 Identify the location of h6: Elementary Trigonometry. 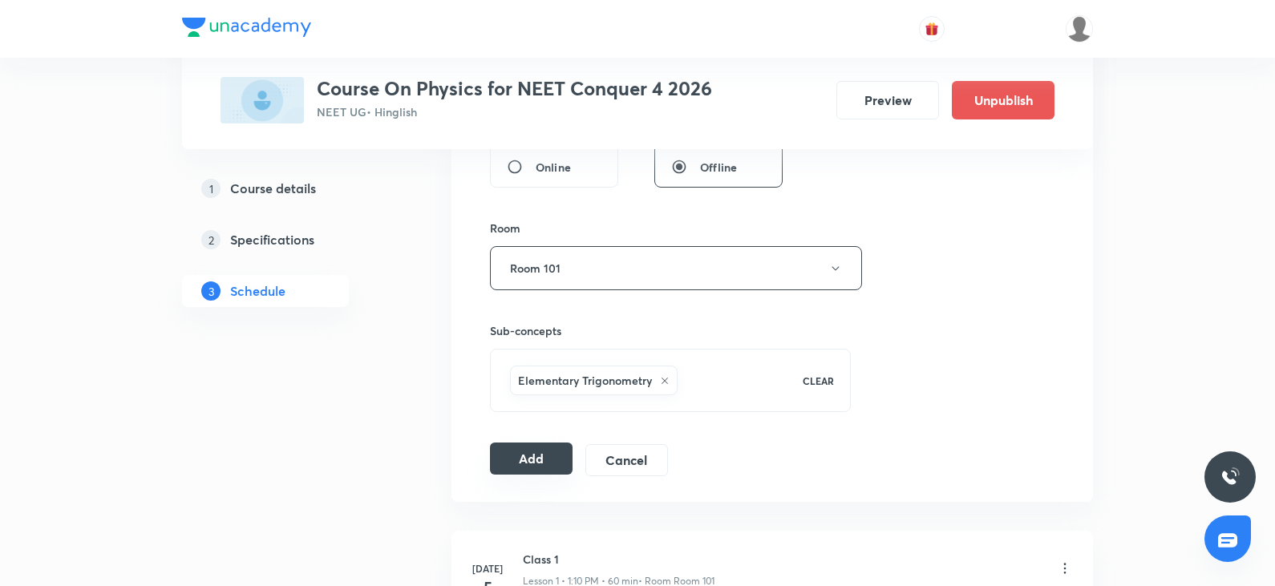
(585, 380).